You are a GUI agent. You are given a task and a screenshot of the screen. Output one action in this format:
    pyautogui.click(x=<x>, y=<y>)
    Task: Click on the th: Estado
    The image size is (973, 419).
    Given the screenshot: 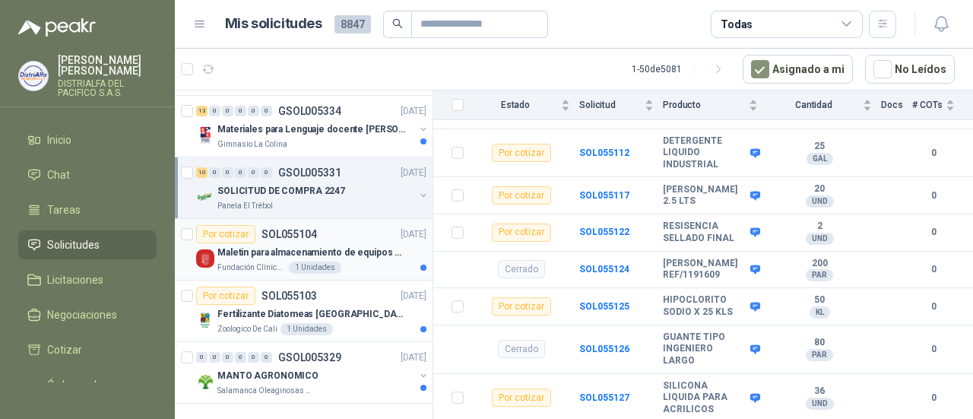 What is the action you would take?
    pyautogui.click(x=526, y=105)
    